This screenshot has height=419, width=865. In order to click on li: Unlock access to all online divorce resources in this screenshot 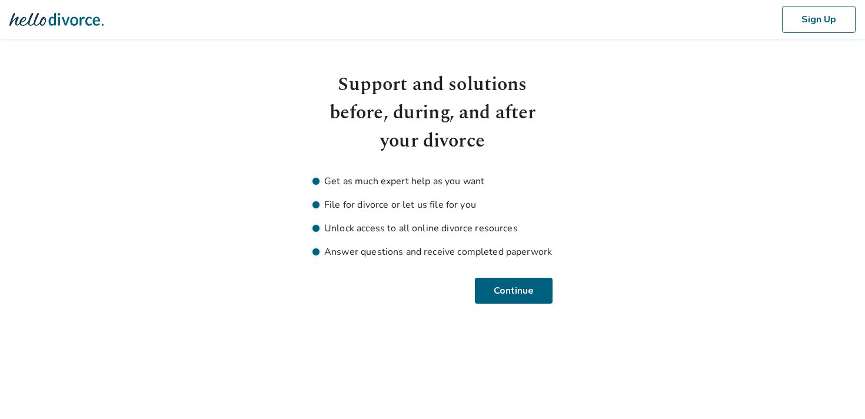, I will do `click(432, 228)`.